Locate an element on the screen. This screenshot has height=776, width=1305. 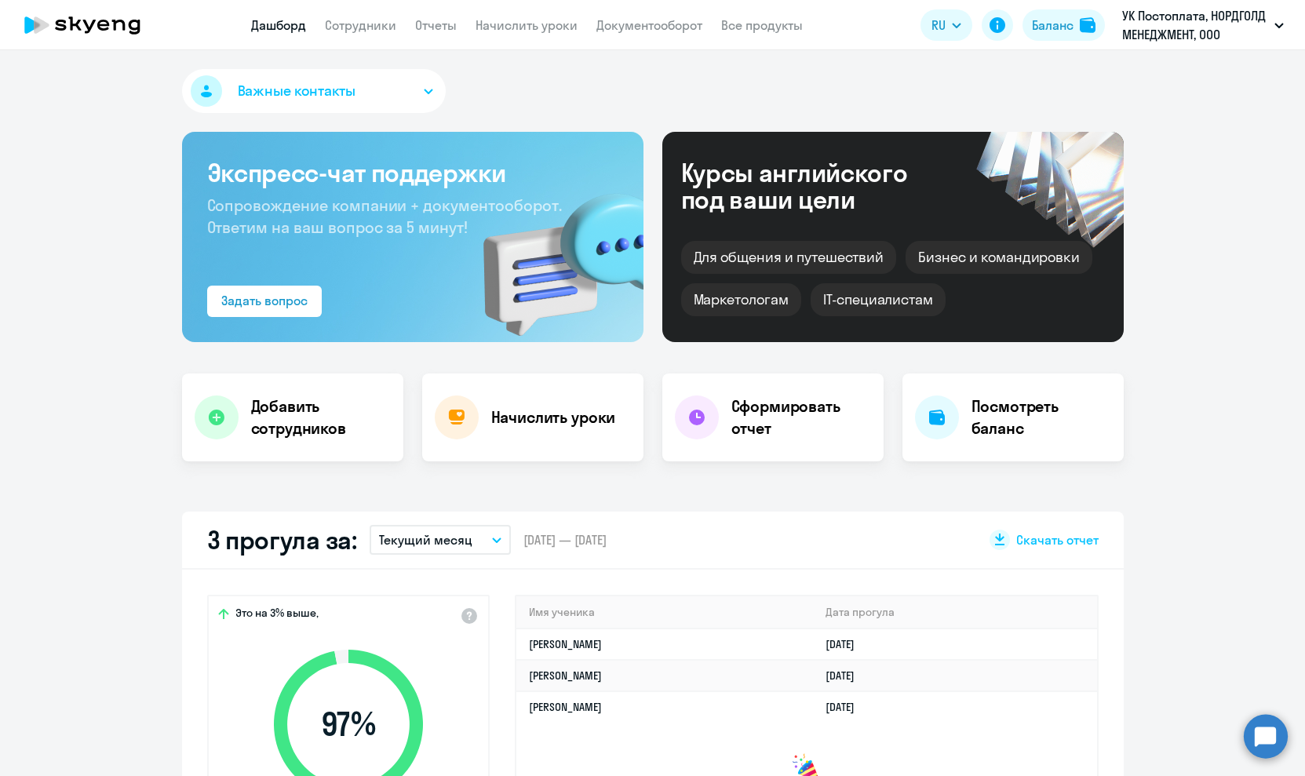
div: Баланс is located at coordinates (1053, 25).